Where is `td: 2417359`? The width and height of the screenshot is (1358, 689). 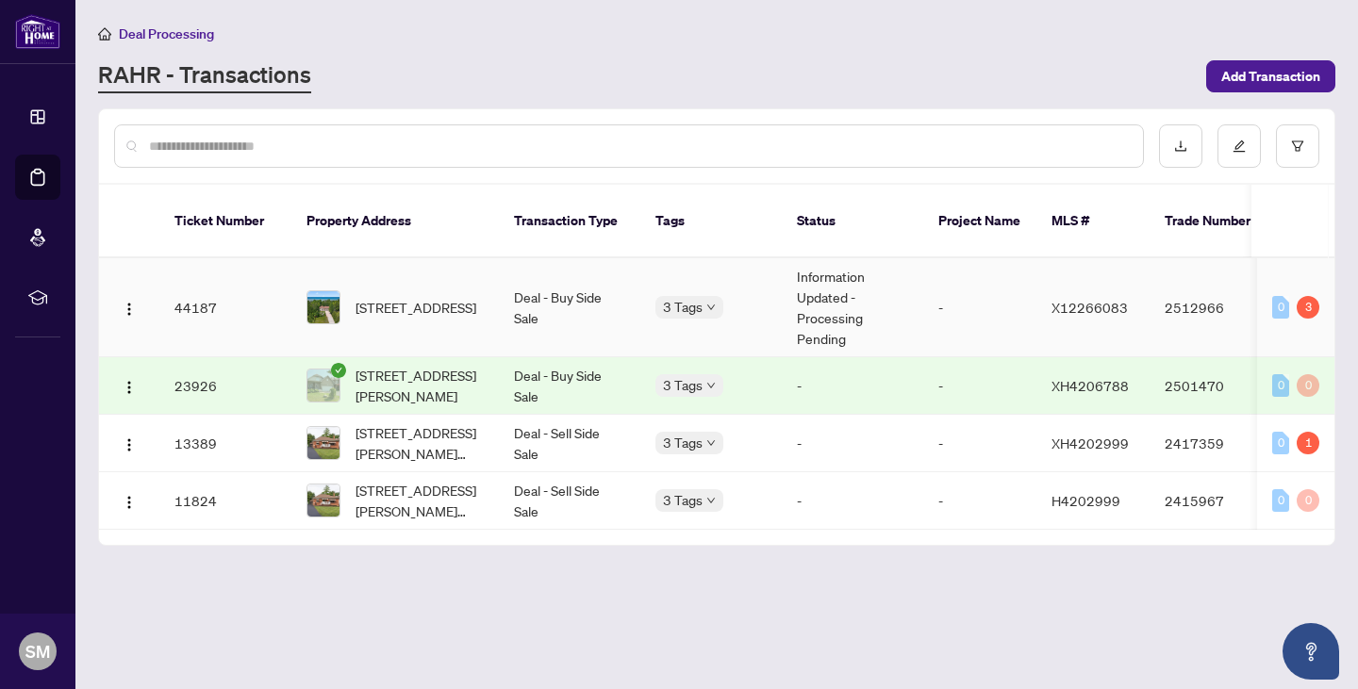 td: 2417359 is located at coordinates (1216, 443).